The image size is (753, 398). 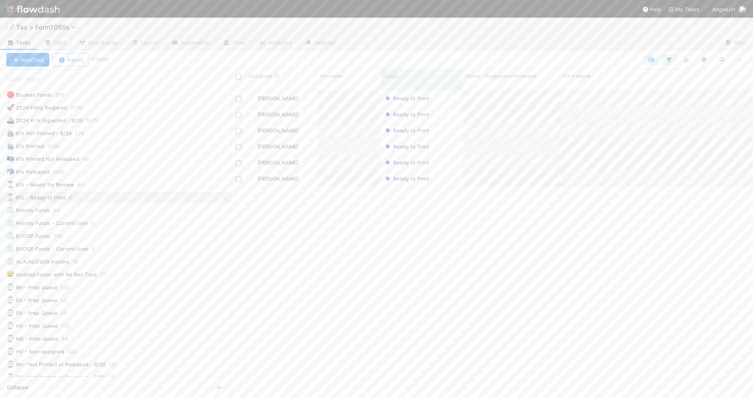 What do you see at coordinates (70, 325) in the screenshot?
I see `span: 132` at bounding box center [70, 325].